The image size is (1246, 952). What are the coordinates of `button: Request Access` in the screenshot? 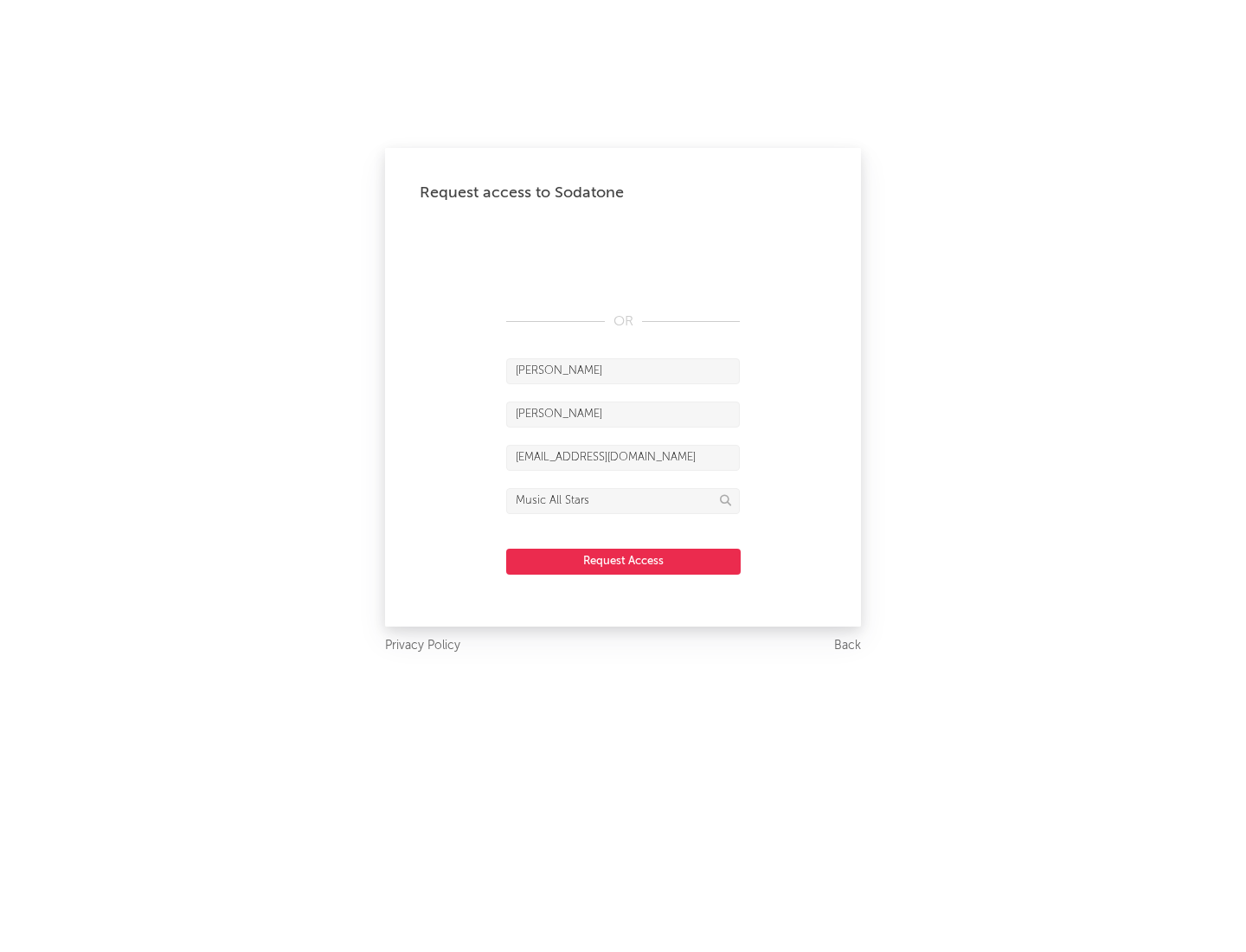 It's located at (623, 562).